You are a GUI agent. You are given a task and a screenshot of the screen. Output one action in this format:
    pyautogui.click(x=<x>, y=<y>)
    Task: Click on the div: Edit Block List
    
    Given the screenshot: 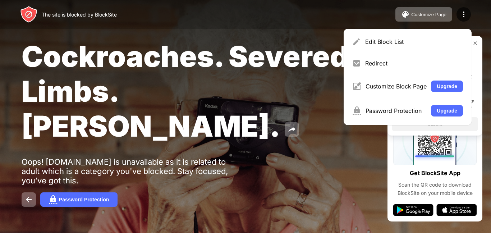 What is the action you would take?
    pyautogui.click(x=414, y=42)
    